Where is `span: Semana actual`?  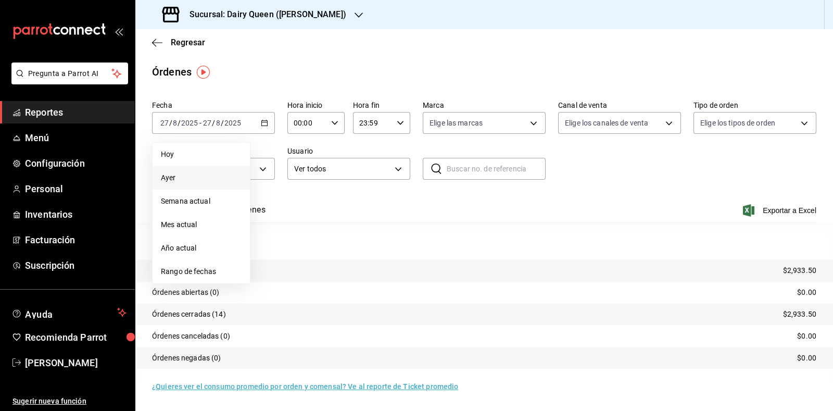 span: Semana actual is located at coordinates (201, 201).